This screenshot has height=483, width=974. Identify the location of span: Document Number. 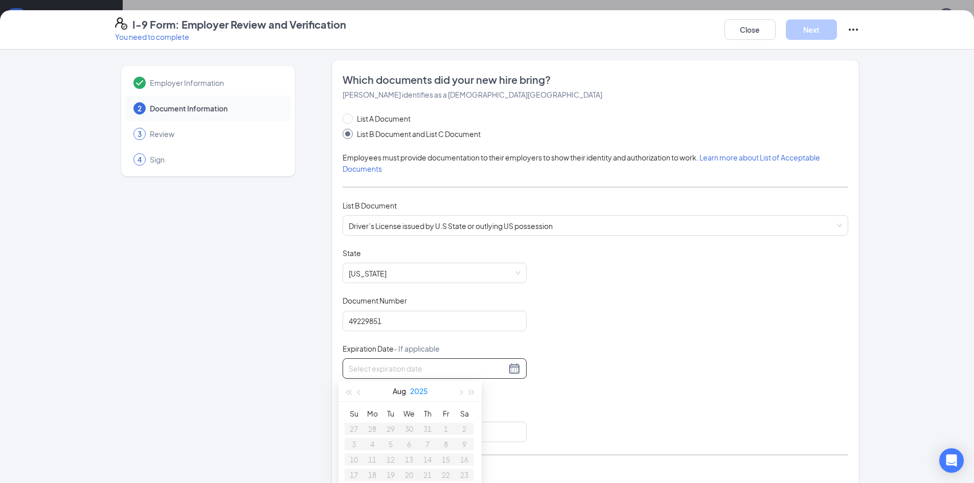
(375, 301).